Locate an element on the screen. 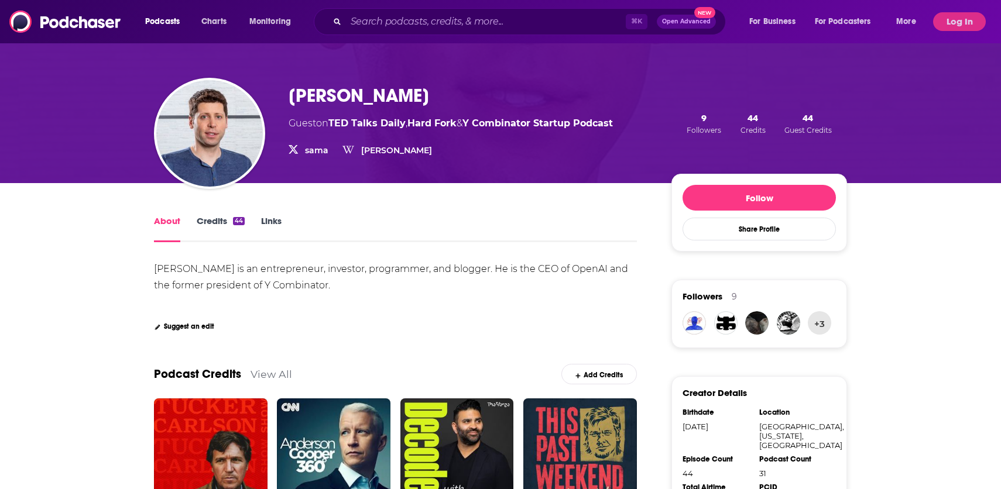  span: Guest is located at coordinates (302, 123).